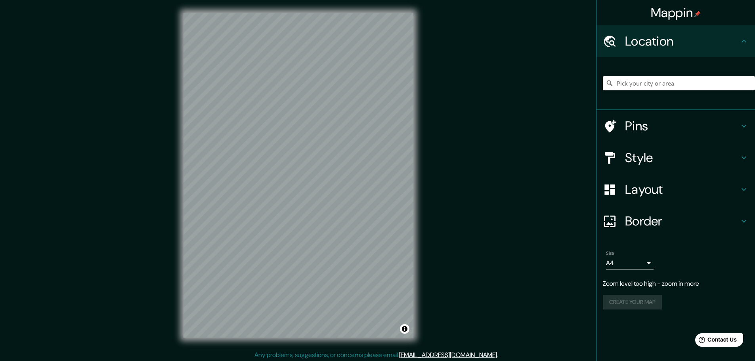 This screenshot has height=361, width=755. I want to click on p: Any problems, suggestions, or concerns please email ., so click(376, 355).